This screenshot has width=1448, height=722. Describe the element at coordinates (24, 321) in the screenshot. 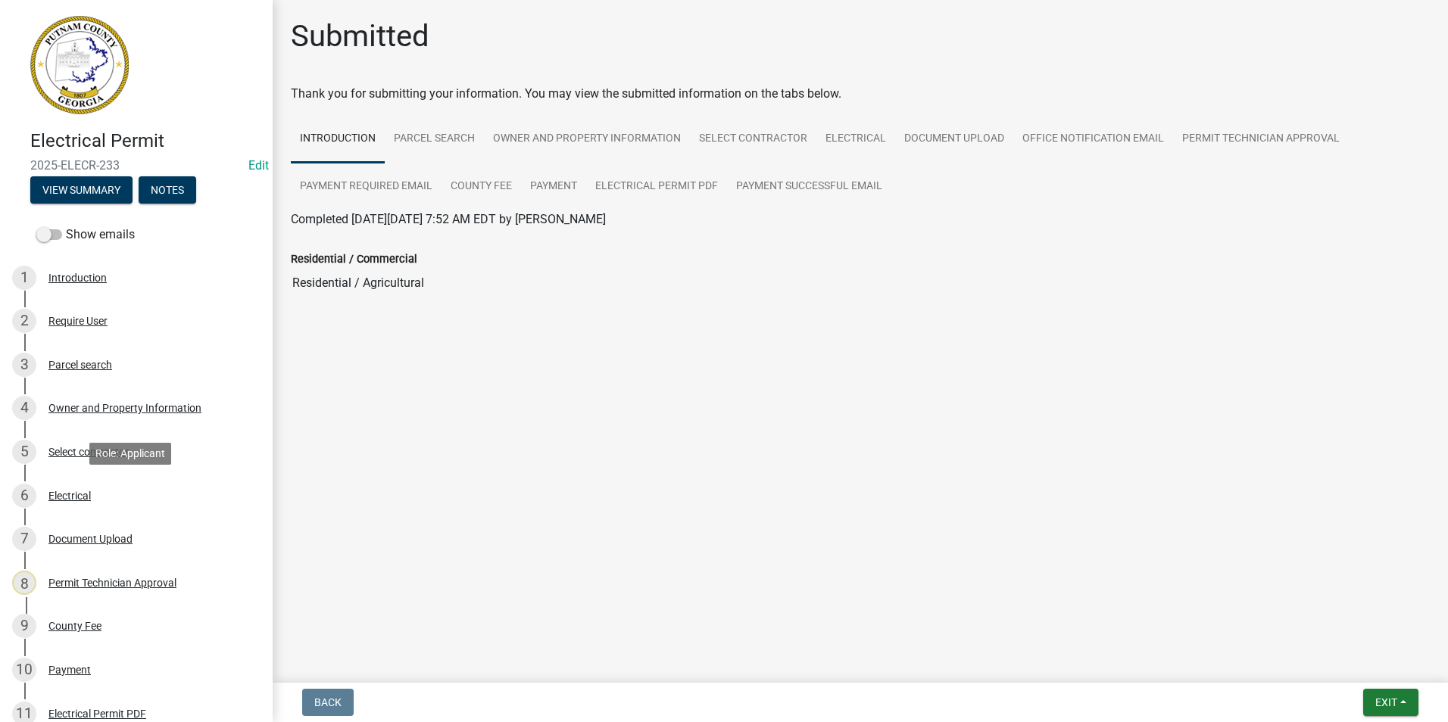

I see `div: 2` at that location.